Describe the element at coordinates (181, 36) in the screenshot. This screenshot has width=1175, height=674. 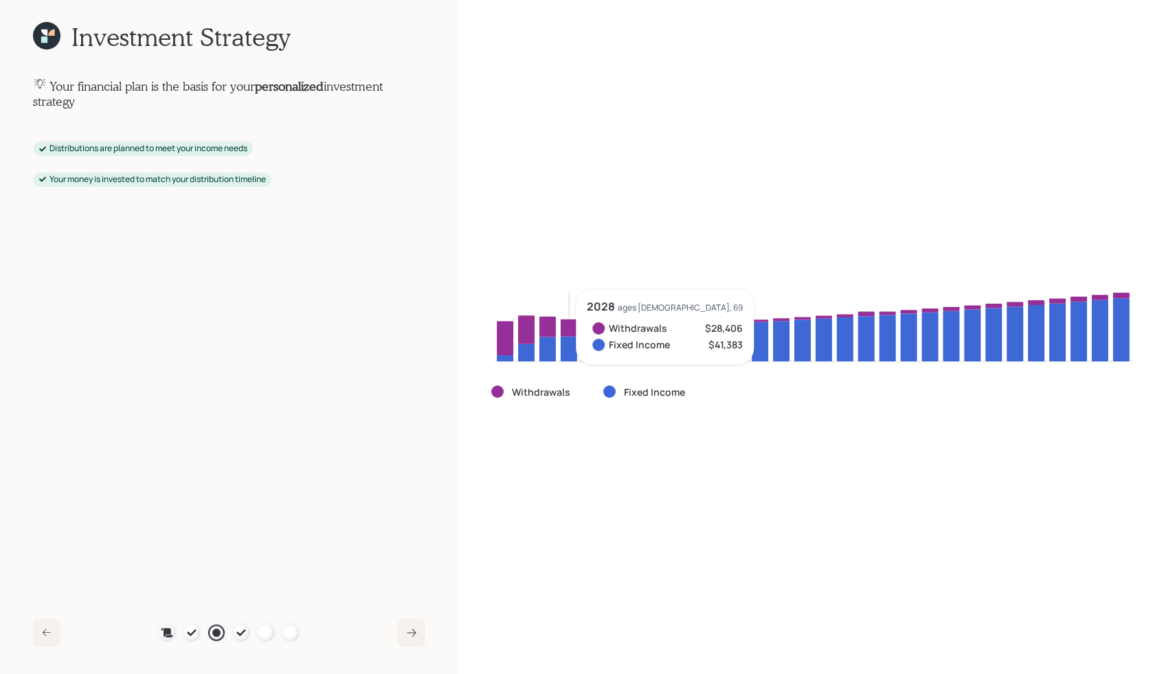
I see `h1: Investment Strategy` at that location.